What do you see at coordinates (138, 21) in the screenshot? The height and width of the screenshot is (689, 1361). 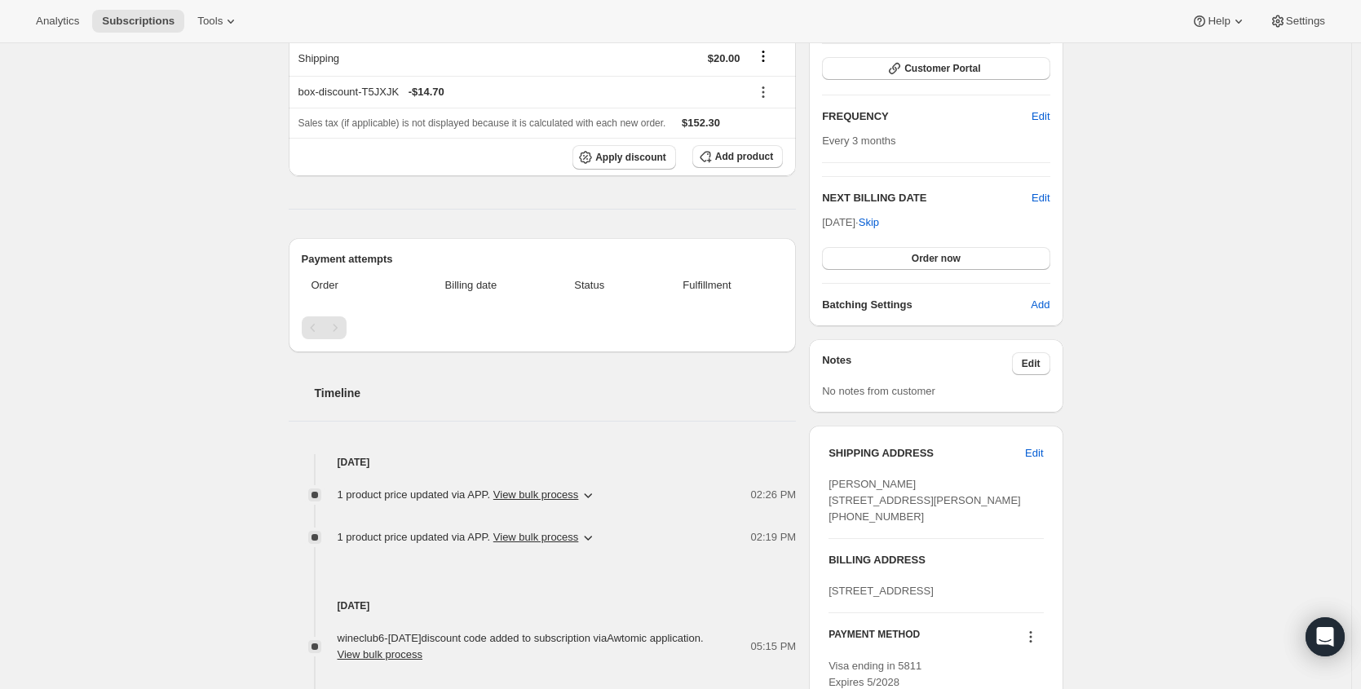 I see `button: Subscriptions` at bounding box center [138, 21].